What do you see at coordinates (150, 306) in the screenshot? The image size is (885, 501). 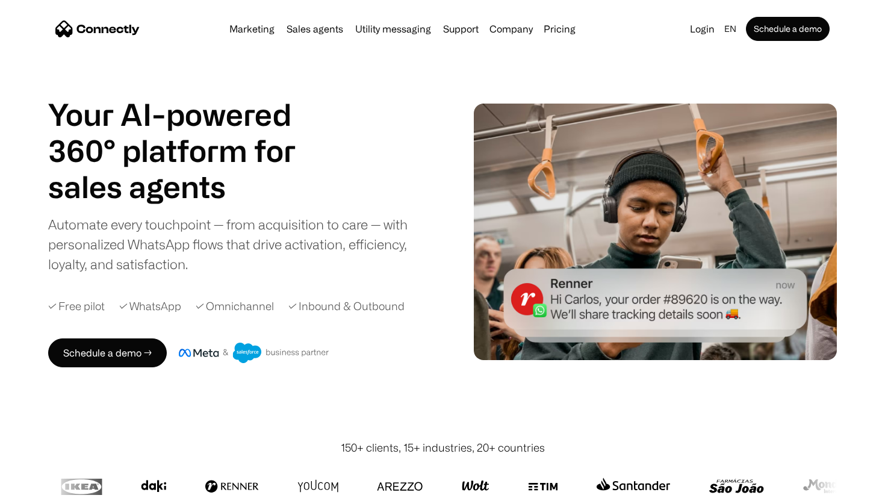 I see `div: ✓ WhatsApp` at bounding box center [150, 306].